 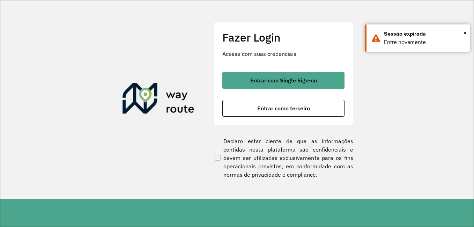 I want to click on button: Close, so click(x=465, y=33).